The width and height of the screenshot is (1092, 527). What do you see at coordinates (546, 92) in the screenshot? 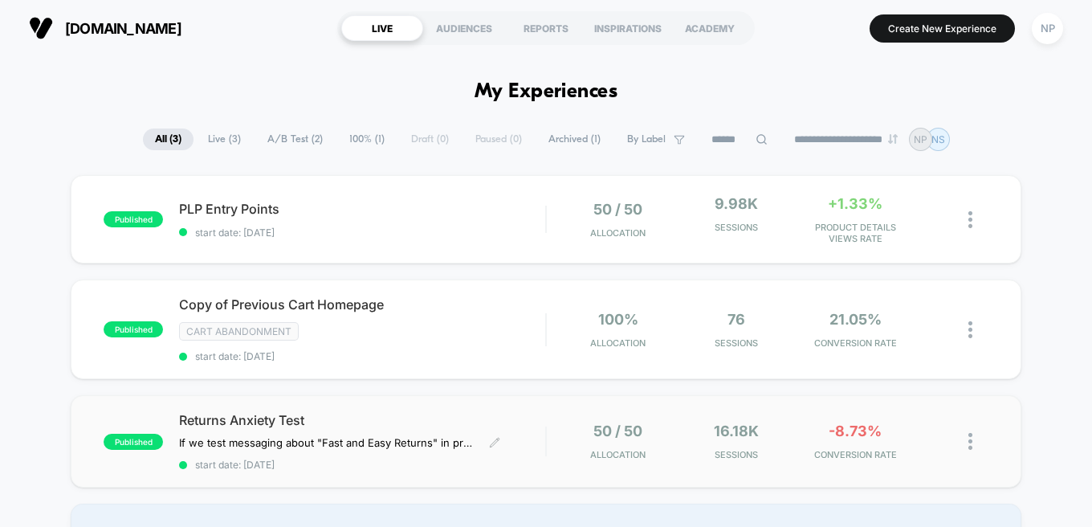
I see `h1: My Experiences` at bounding box center [546, 92].